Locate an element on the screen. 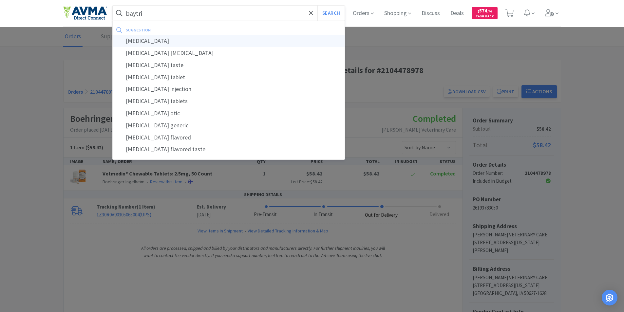 This screenshot has width=624, height=312. a: $574.76Cash Back is located at coordinates (485, 13).